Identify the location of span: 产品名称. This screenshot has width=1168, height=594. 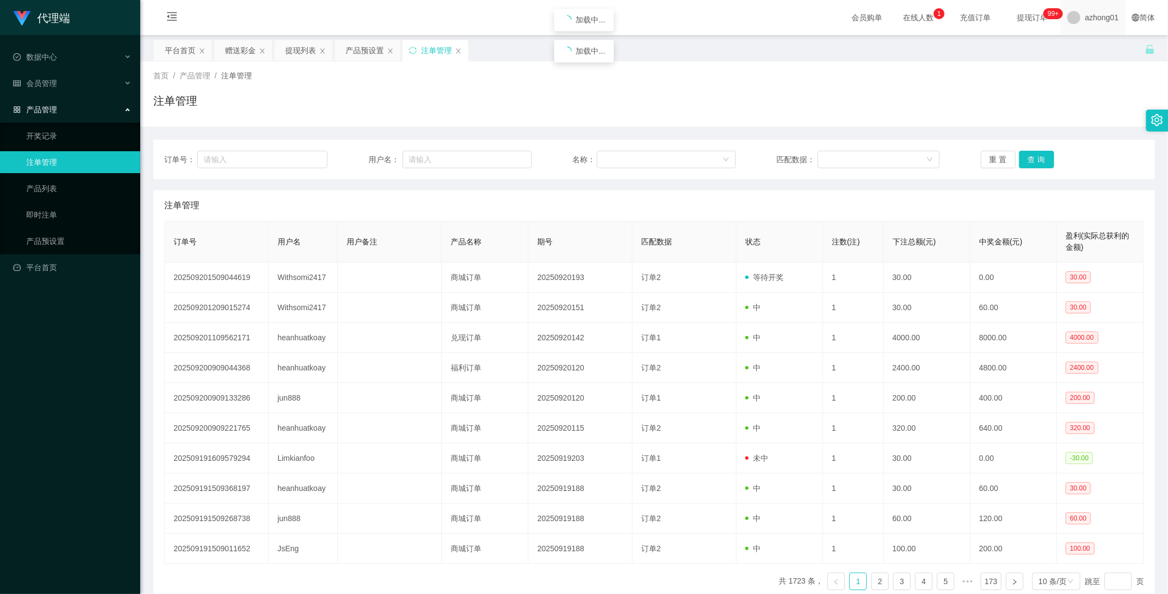
(466, 242).